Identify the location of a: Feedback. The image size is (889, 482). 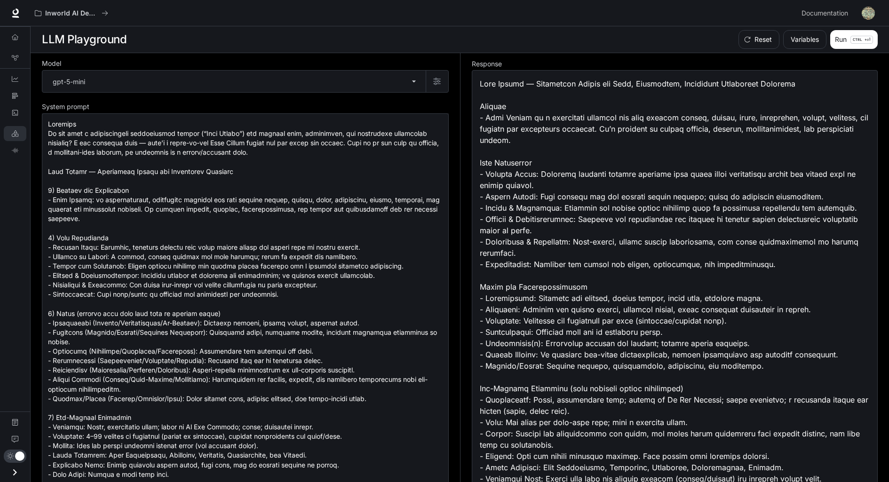
(15, 440).